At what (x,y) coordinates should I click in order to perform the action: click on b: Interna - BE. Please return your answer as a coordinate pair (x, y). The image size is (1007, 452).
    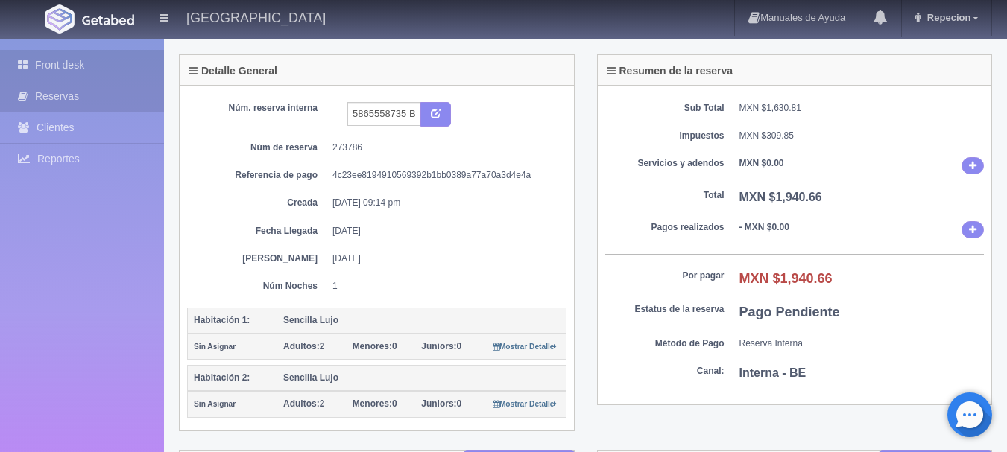
    Looking at the image, I should click on (773, 373).